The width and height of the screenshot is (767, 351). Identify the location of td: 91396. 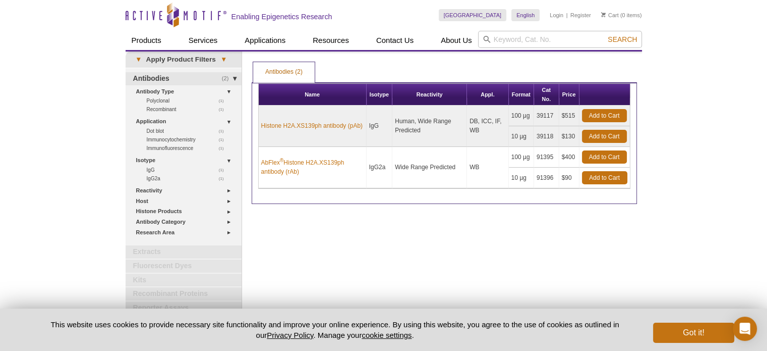
(547, 178).